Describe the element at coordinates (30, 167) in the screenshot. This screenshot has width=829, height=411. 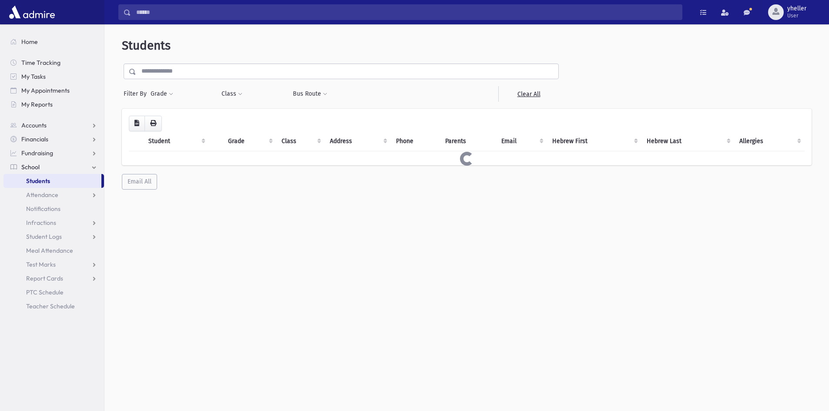
I see `span: School` at that location.